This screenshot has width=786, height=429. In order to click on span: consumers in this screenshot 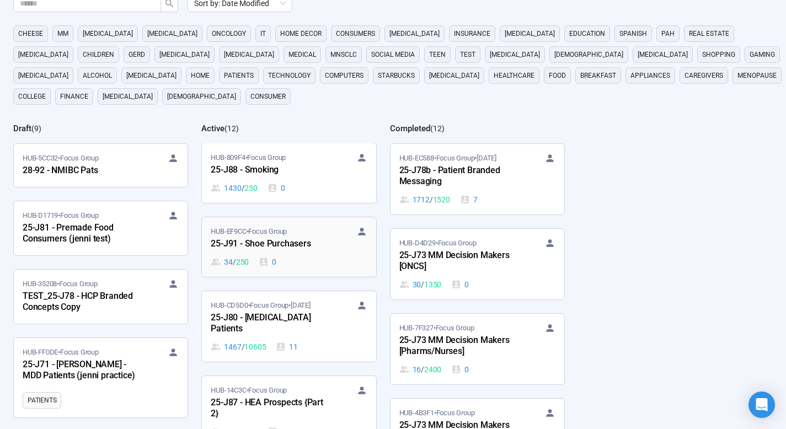, I will do `click(355, 34)`.